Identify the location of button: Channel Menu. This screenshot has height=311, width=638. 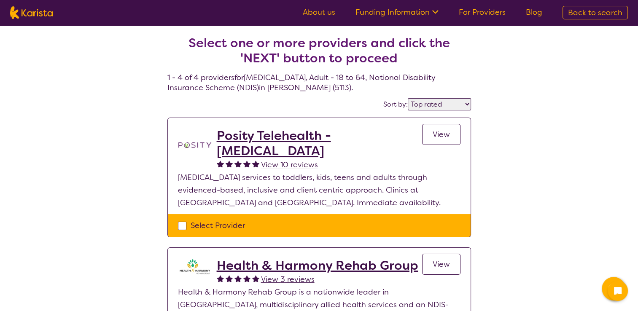
(613, 289).